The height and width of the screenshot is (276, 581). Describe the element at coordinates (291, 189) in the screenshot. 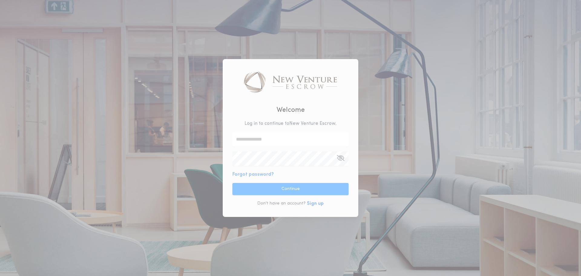

I see `button: Continue` at that location.